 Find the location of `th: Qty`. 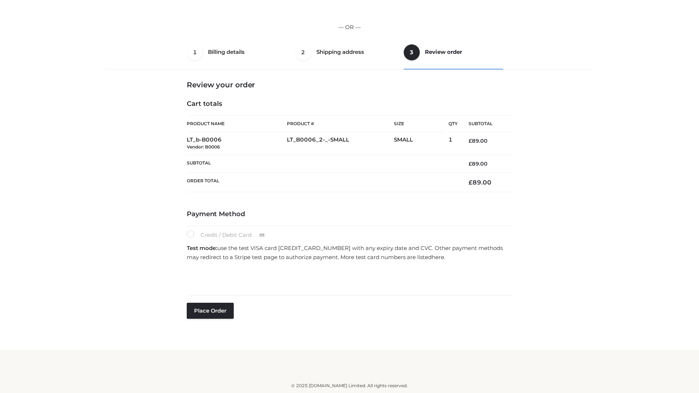

th: Qty is located at coordinates (453, 124).